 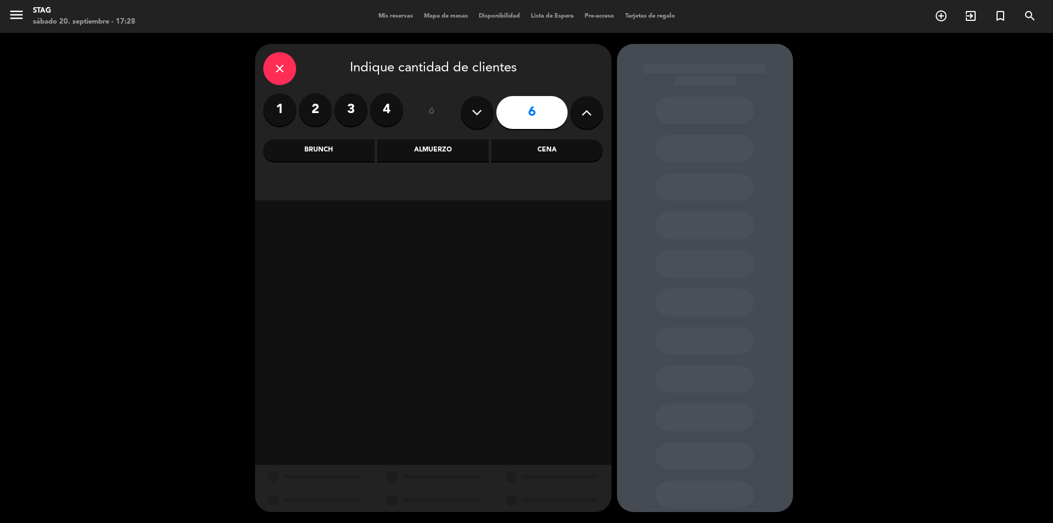 What do you see at coordinates (1030, 16) in the screenshot?
I see `i: search` at bounding box center [1030, 16].